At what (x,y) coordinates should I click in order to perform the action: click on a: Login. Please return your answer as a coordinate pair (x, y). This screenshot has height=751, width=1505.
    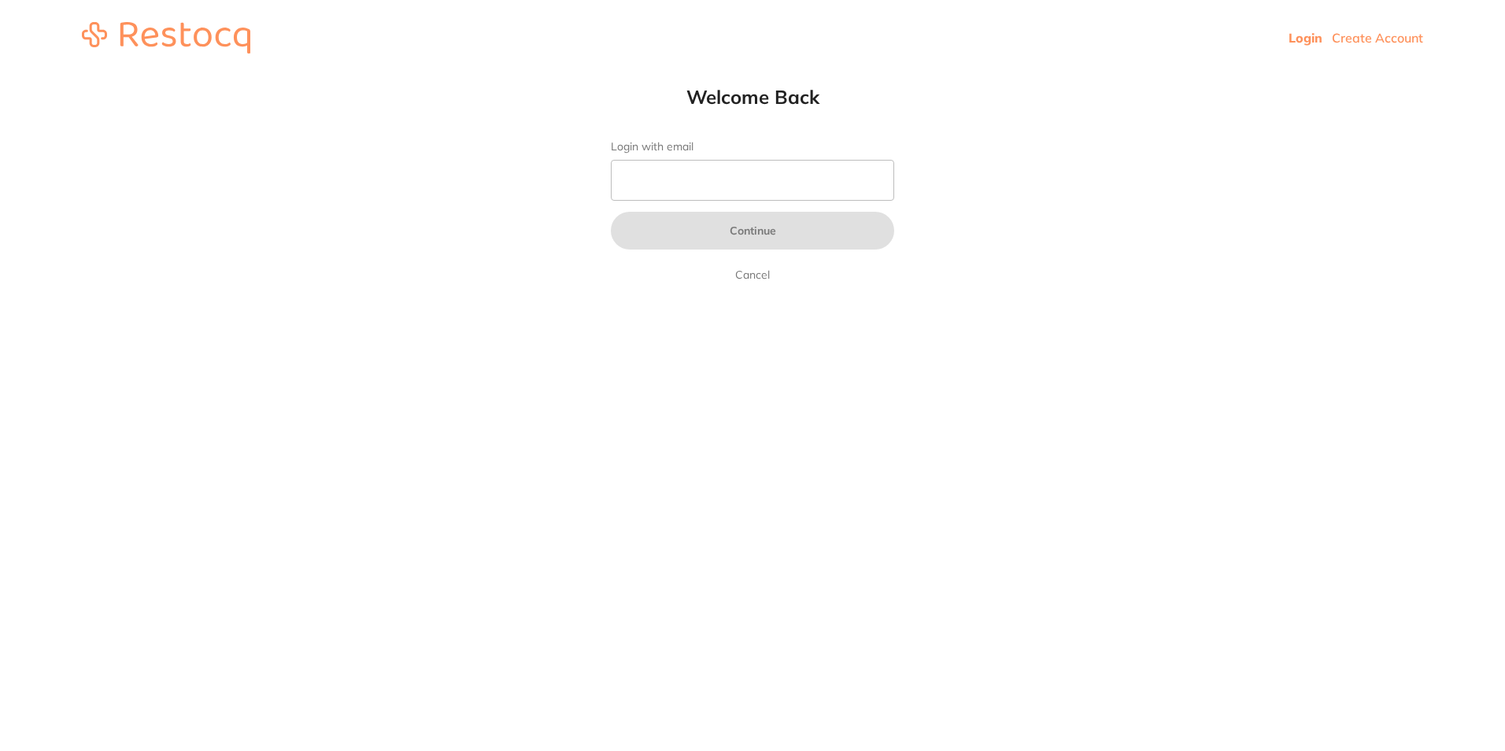
    Looking at the image, I should click on (1305, 38).